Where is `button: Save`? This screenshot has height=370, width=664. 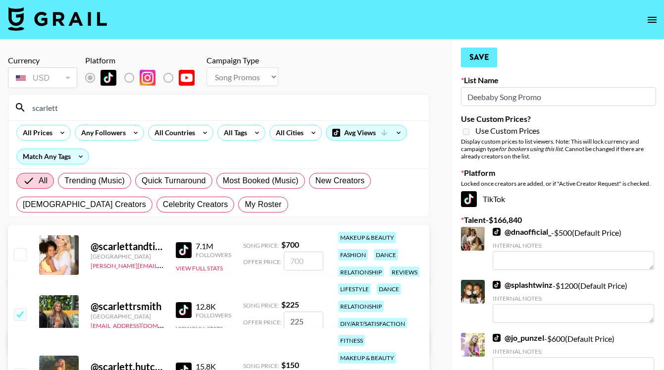
button: Save is located at coordinates (479, 57).